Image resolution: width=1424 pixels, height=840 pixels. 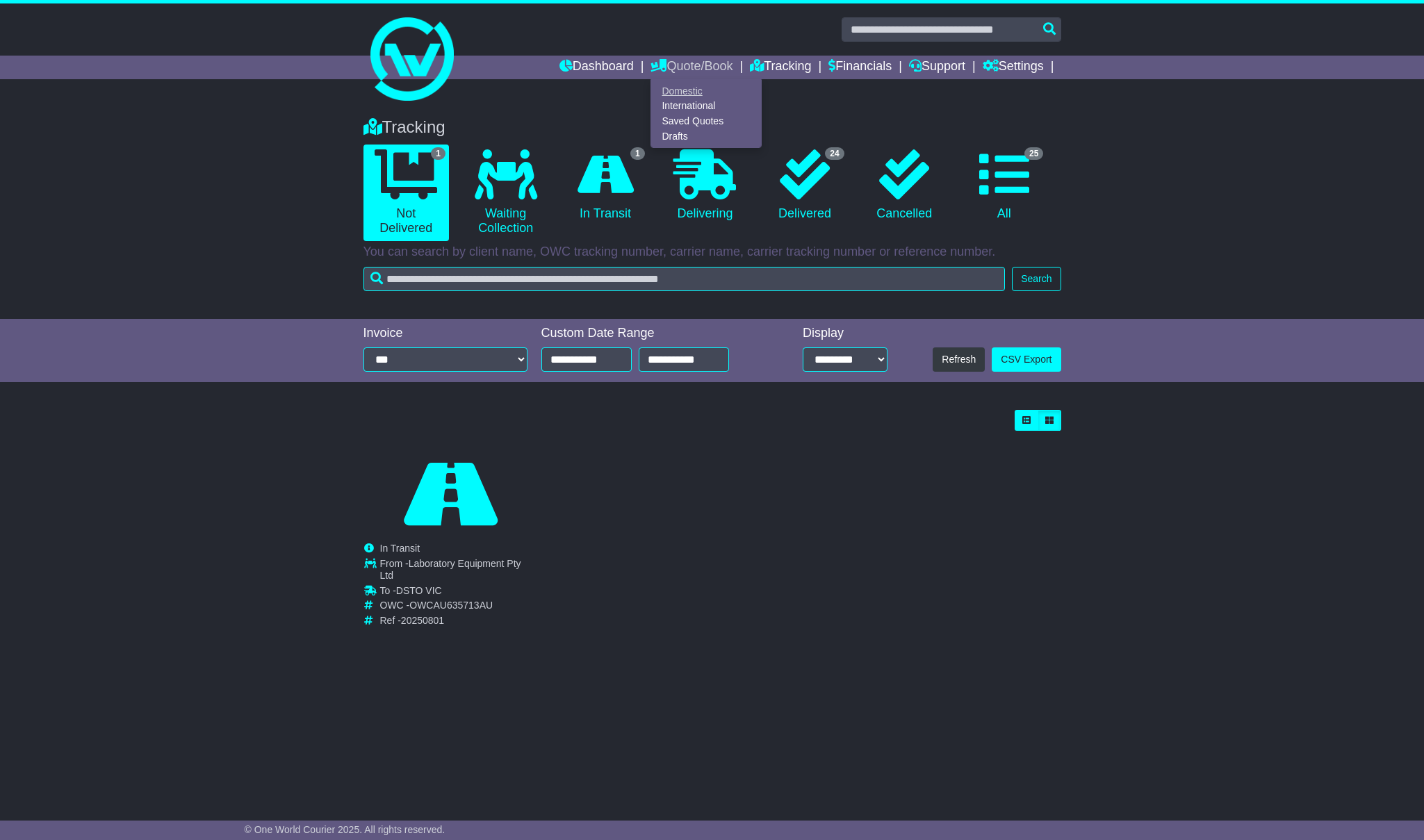 I want to click on a: Quote/Book, so click(x=691, y=67).